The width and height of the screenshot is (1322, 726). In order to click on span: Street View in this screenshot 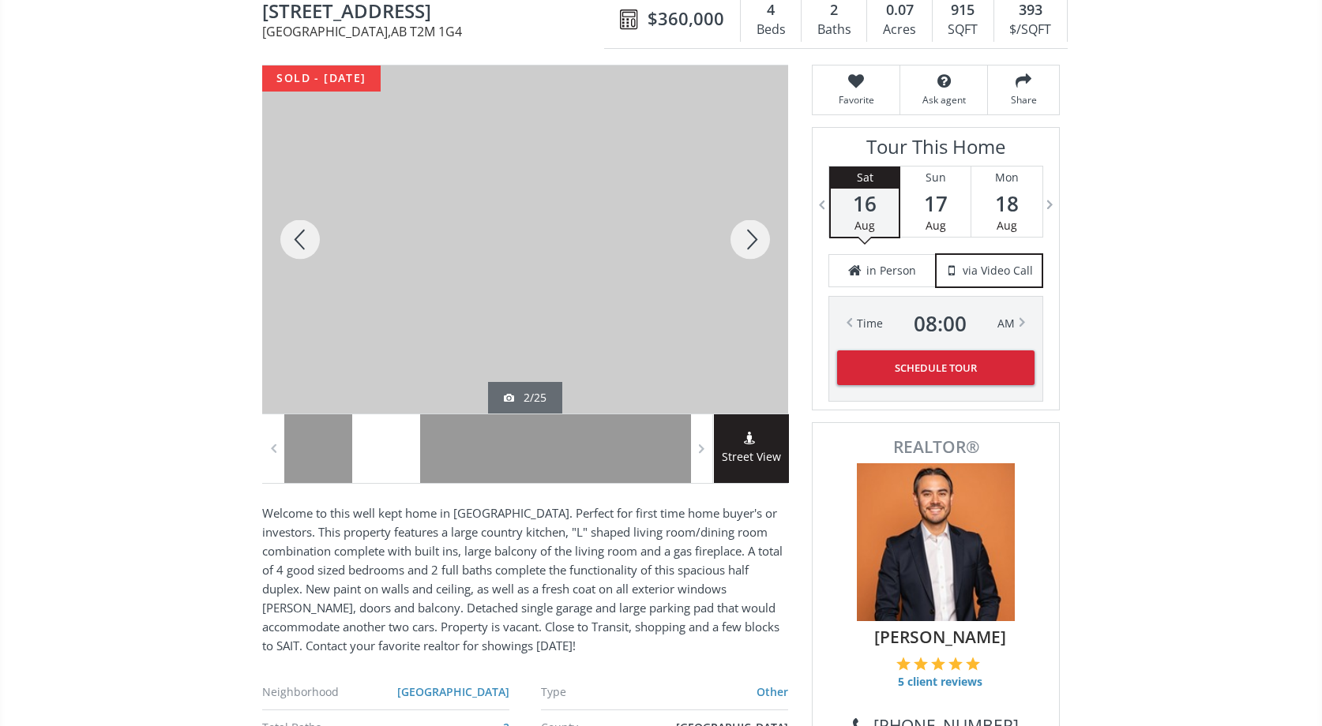, I will do `click(751, 457)`.